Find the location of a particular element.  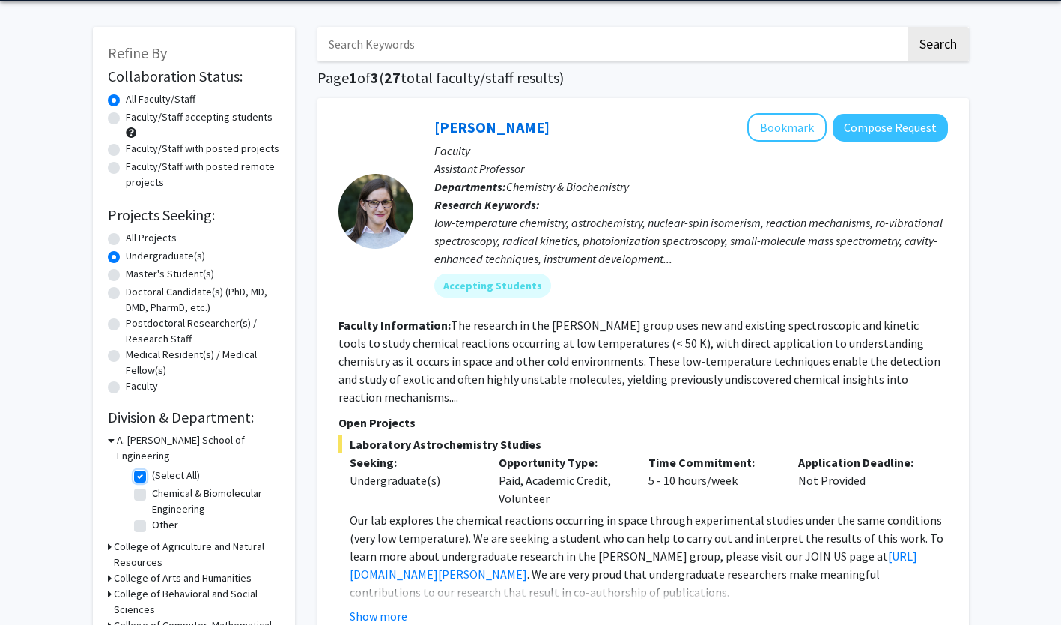

label: (Select All) is located at coordinates (176, 475).